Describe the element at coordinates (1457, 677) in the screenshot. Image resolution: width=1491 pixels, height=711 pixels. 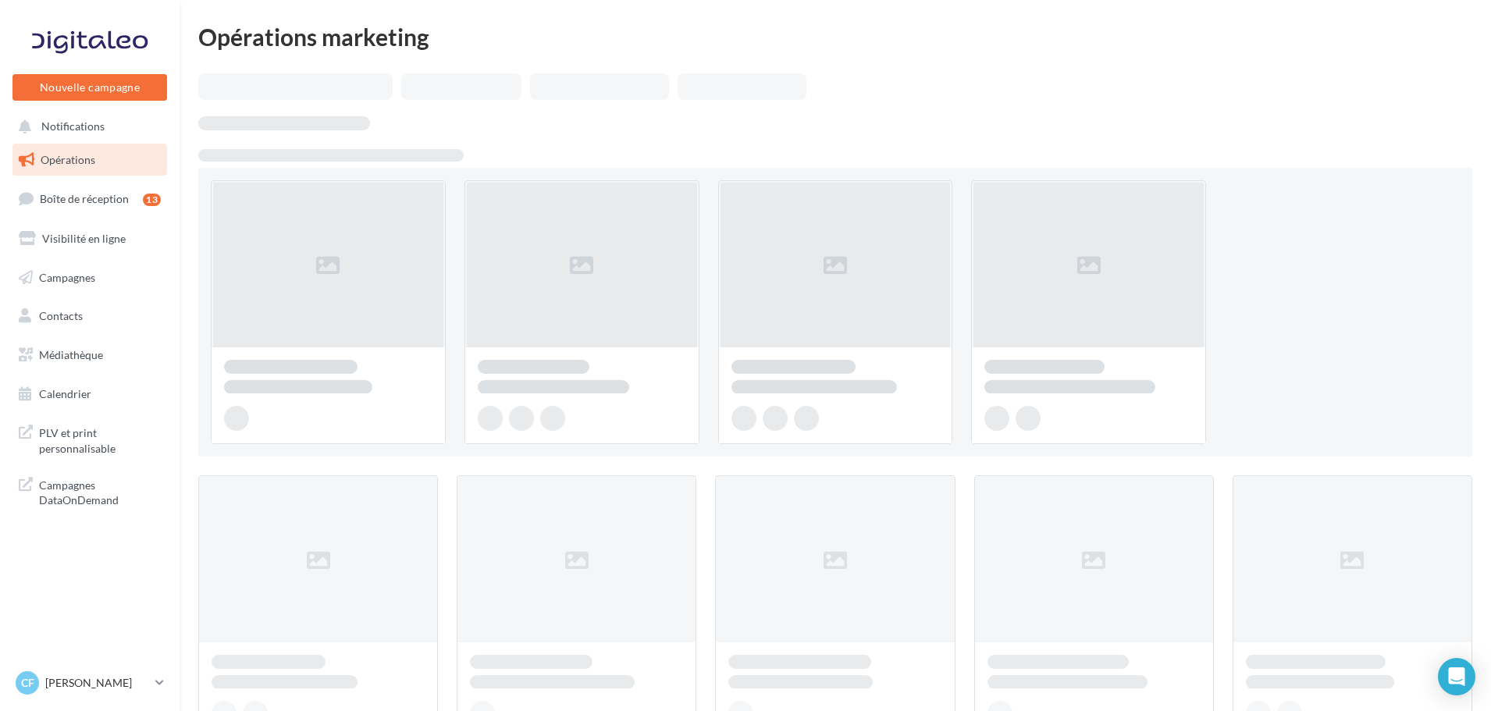
I see `div: Open Intercom Messenger` at that location.